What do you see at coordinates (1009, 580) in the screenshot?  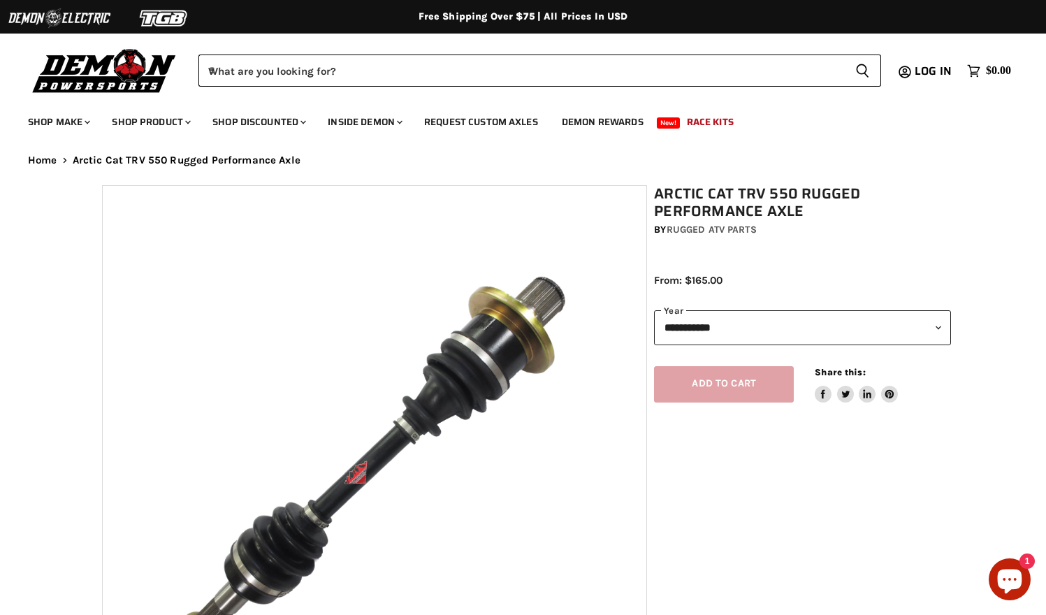 I see `inbox-online-store-chat: Shopify online store chat` at bounding box center [1009, 580].